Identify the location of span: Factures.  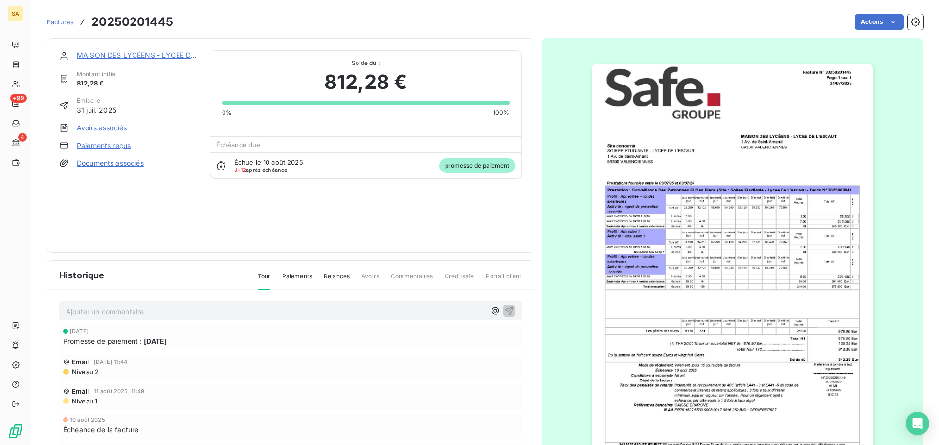
(60, 22).